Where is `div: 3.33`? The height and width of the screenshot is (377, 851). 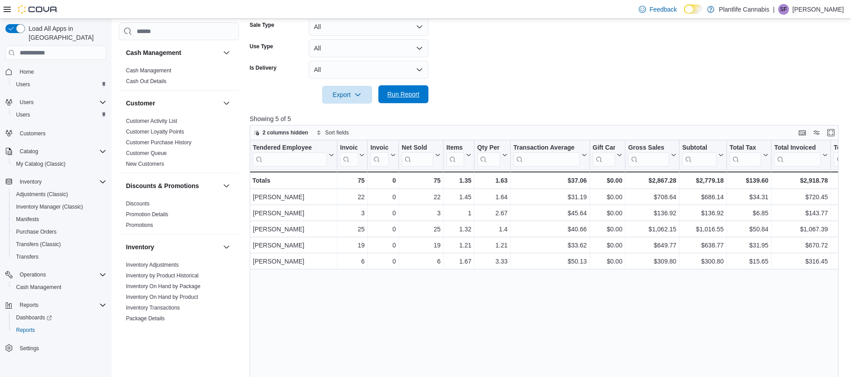
div: 3.33 is located at coordinates (492, 261).